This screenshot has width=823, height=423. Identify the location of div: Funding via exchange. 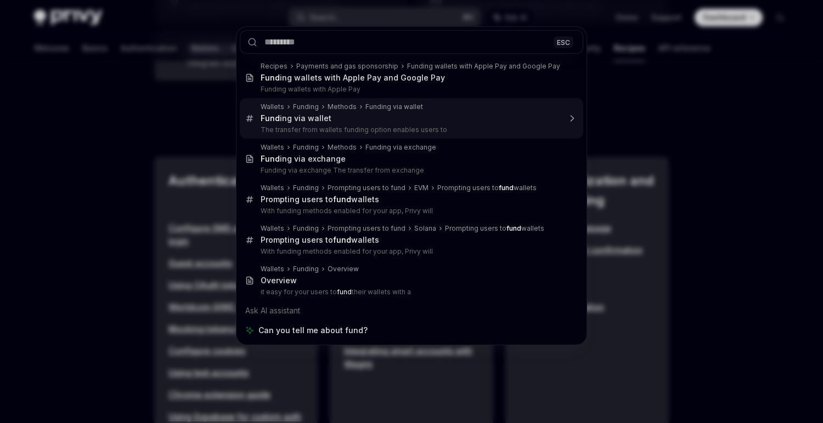
(400, 148).